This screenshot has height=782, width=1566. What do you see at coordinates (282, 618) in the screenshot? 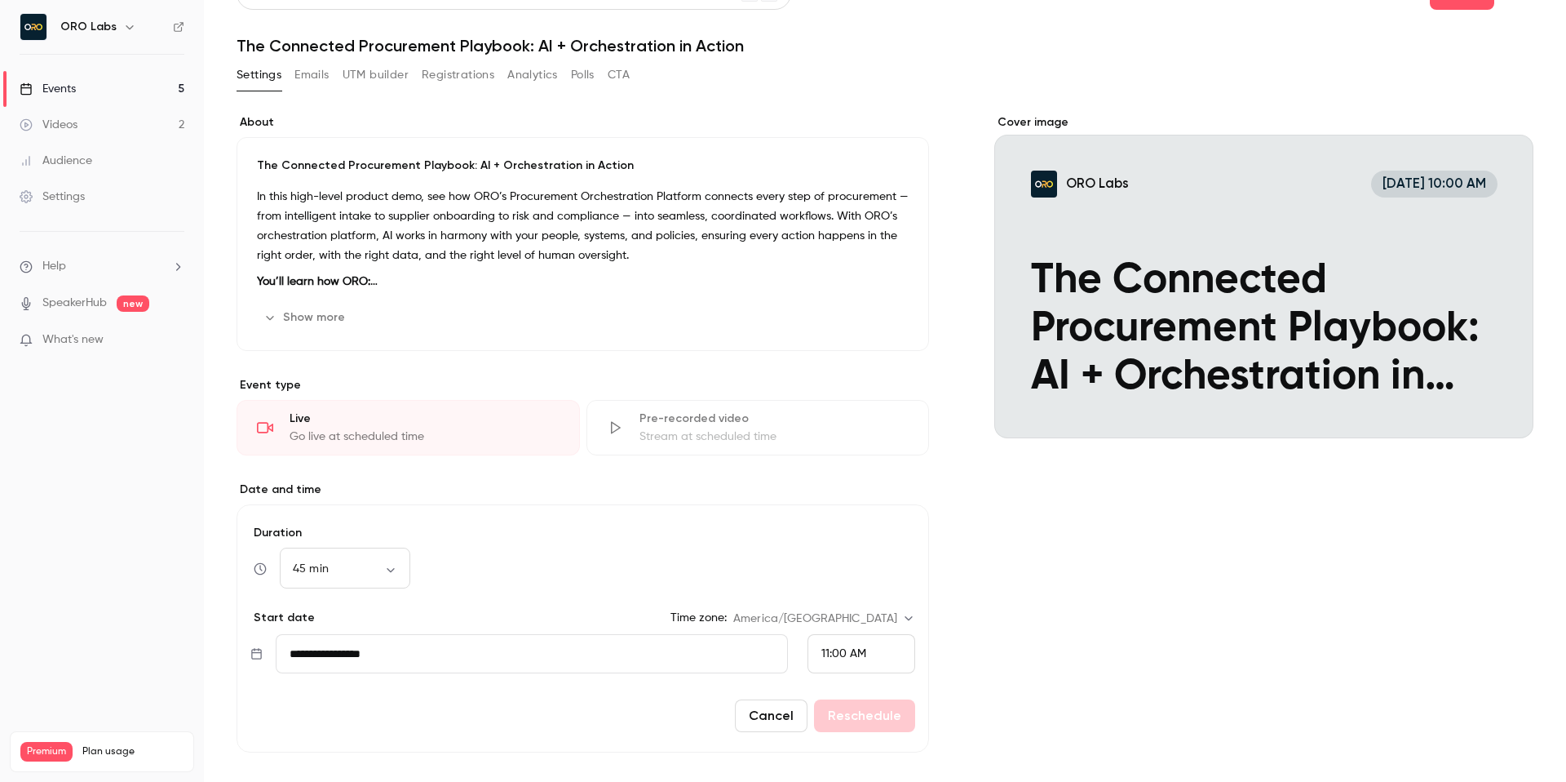
I see `p: Start date` at bounding box center [282, 618].